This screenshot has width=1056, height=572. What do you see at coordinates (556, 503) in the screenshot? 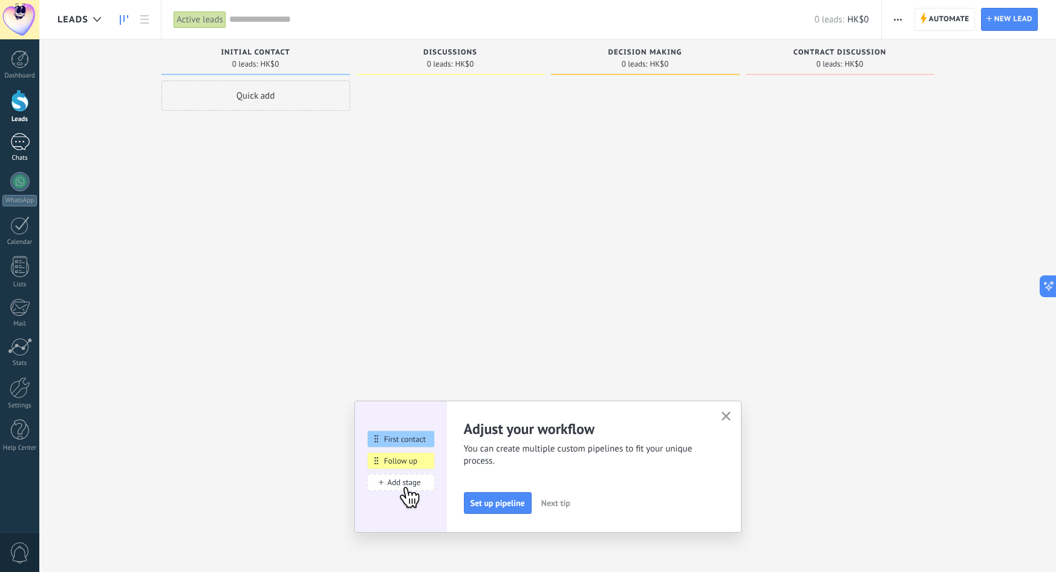
I see `span: Next tip` at bounding box center [556, 503].